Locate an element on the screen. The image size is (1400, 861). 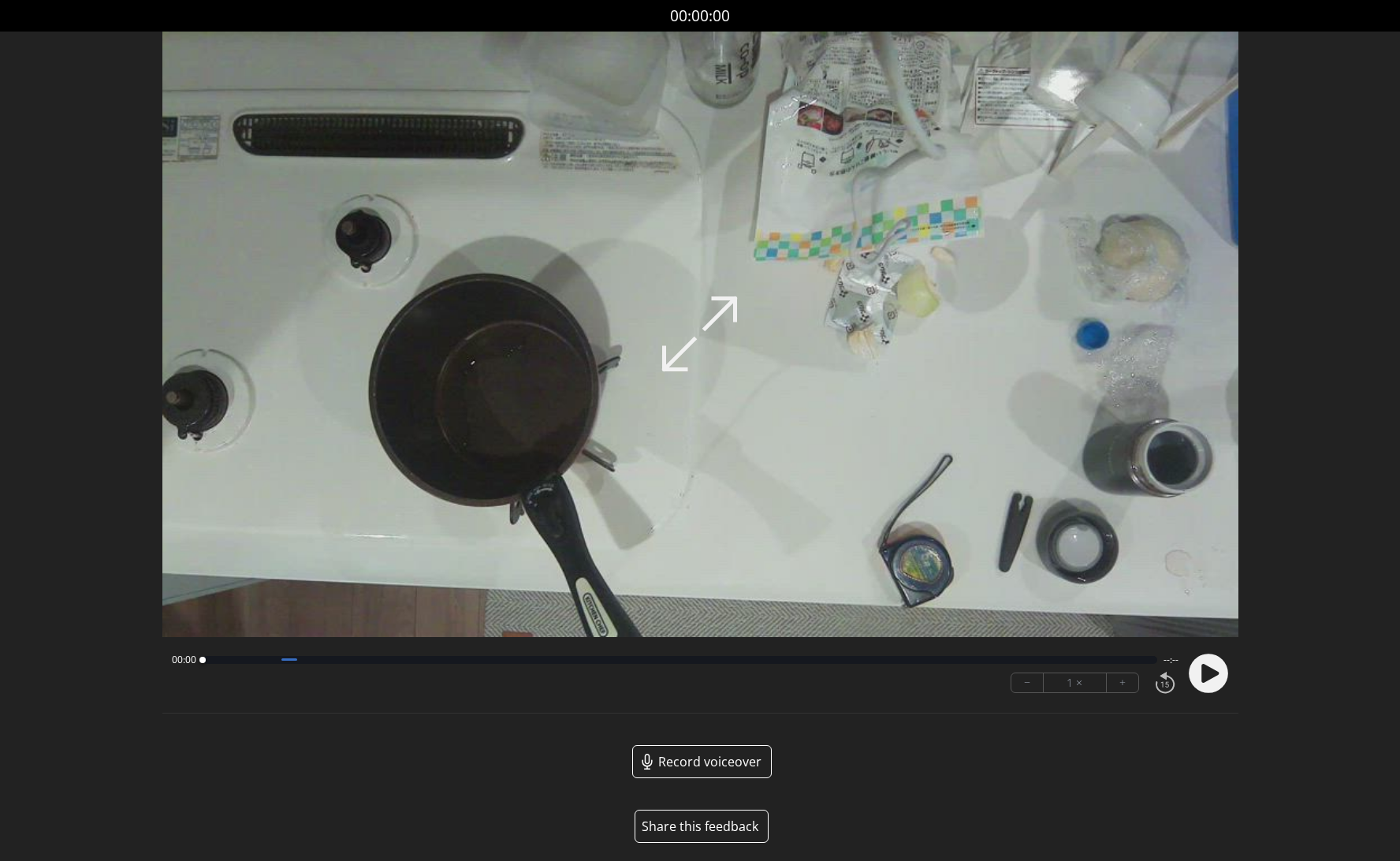
span: Record voiceover is located at coordinates (710, 762).